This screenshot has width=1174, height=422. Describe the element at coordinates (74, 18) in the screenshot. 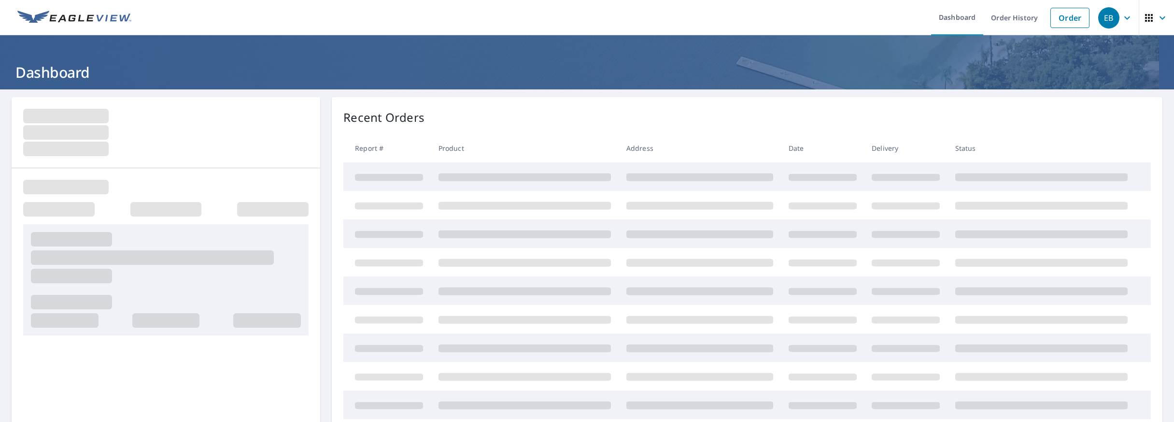

I see `img: EV Logo` at that location.